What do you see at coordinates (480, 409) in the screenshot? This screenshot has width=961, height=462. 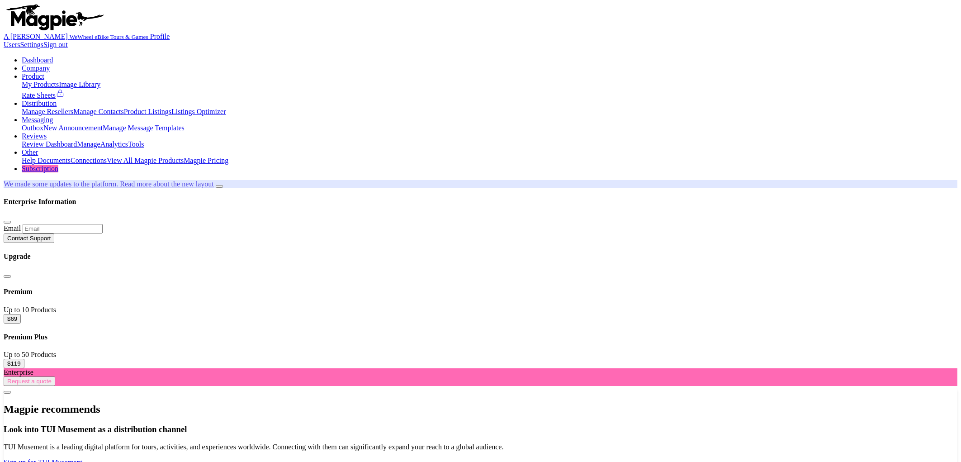 I see `h2: Magpie recommends` at bounding box center [480, 409].